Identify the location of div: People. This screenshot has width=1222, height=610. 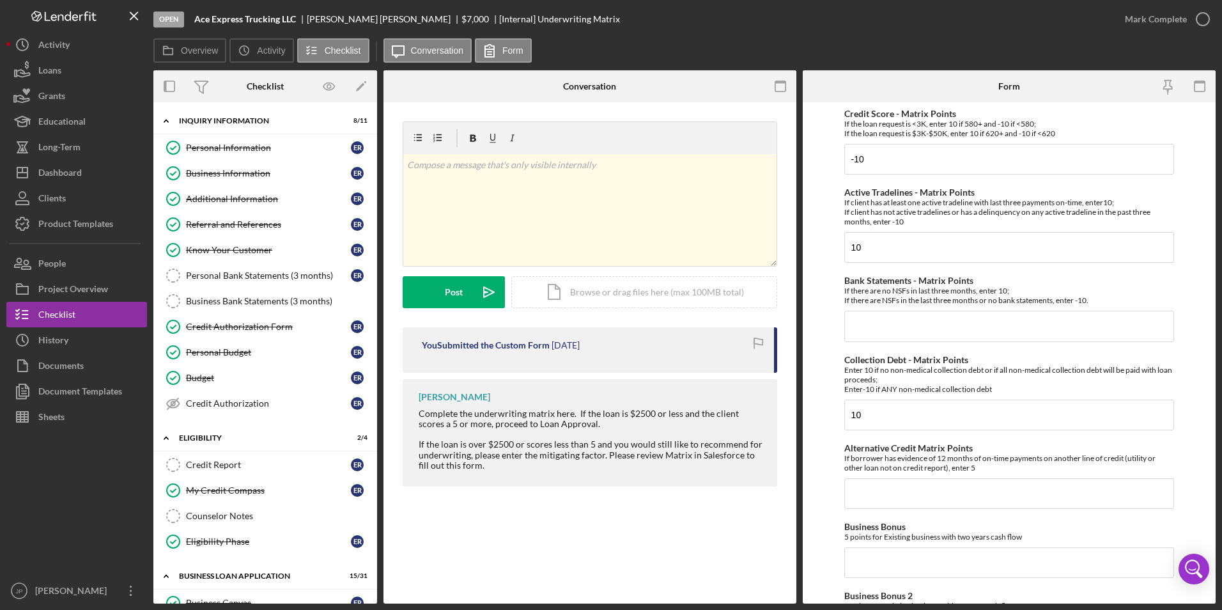
(52, 265).